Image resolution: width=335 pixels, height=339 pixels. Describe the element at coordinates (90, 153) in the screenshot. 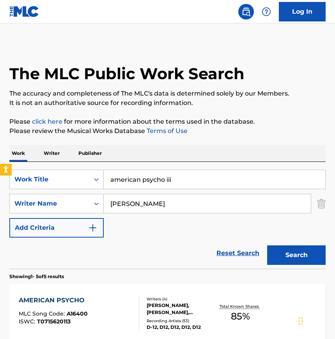

I see `p: Publisher` at that location.